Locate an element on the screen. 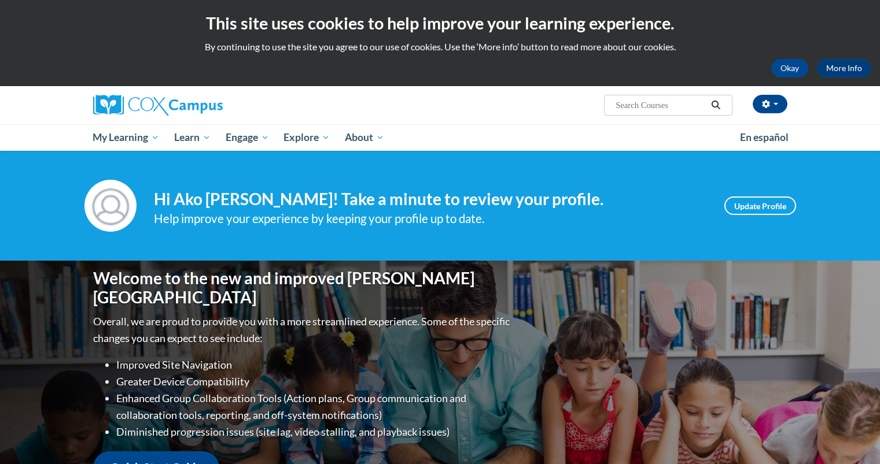 This screenshot has height=464, width=880. a: Update Profile is located at coordinates (760, 206).